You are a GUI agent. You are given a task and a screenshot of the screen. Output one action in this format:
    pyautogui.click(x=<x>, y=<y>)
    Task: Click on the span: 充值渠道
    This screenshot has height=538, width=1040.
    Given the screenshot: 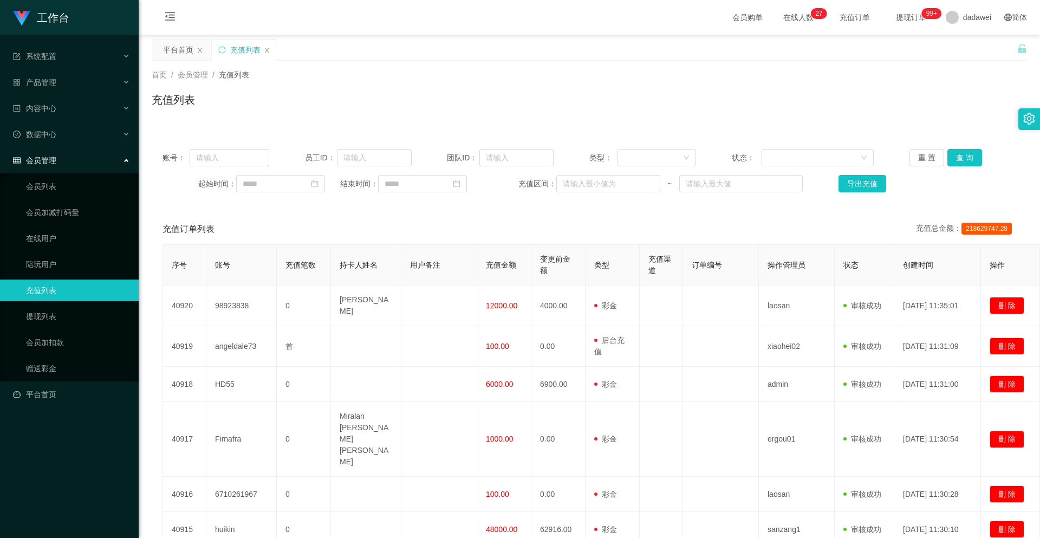 What is the action you would take?
    pyautogui.click(x=660, y=264)
    